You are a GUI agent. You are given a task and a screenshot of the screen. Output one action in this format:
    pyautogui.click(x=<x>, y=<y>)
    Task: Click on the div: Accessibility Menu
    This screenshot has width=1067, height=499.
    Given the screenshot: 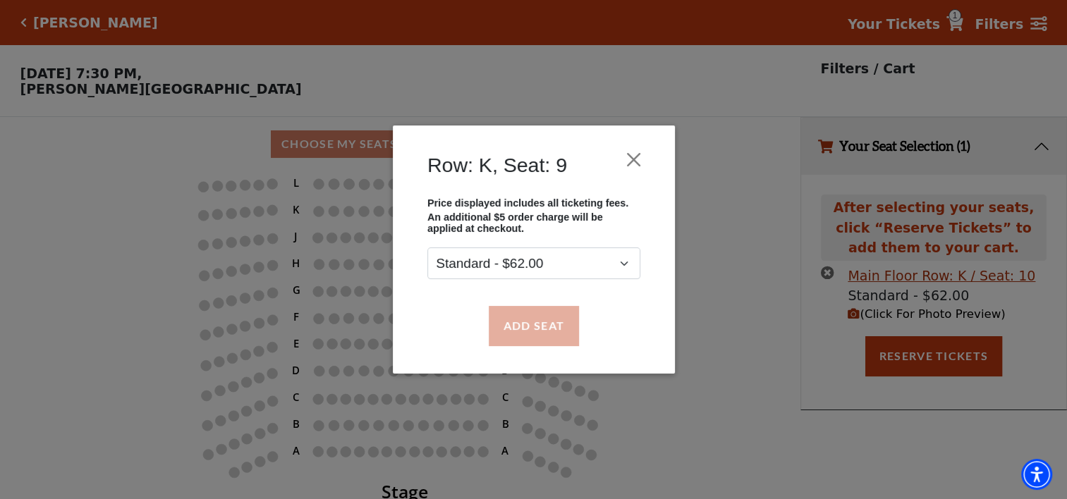 What is the action you would take?
    pyautogui.click(x=1037, y=475)
    